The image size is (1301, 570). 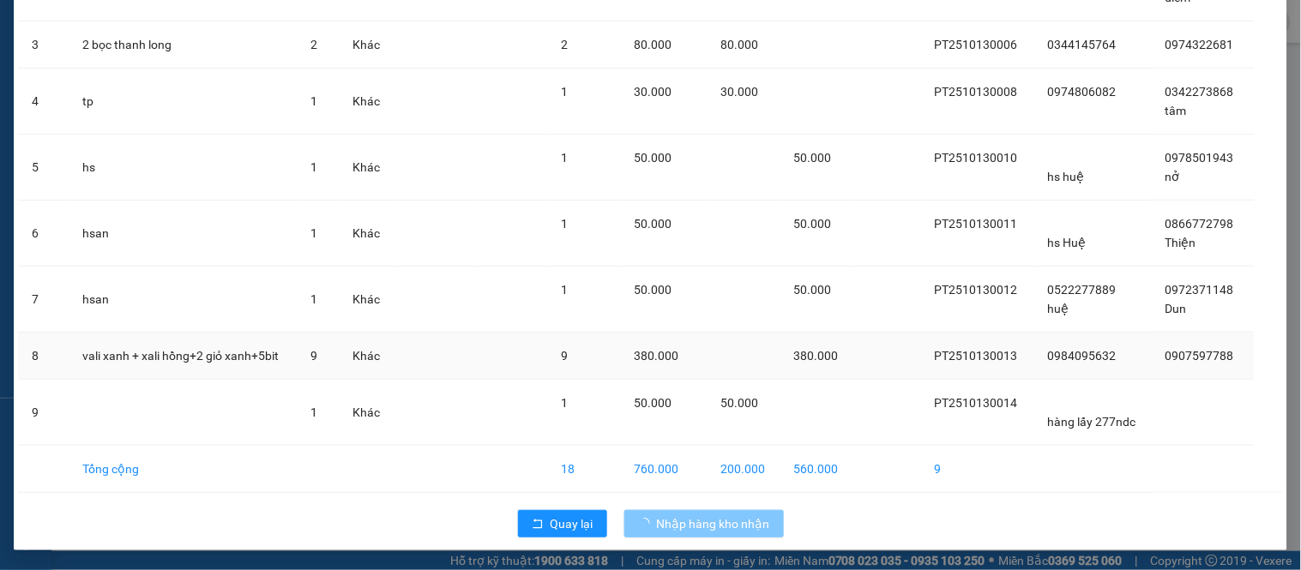 What do you see at coordinates (183, 167) in the screenshot?
I see `td: hs` at bounding box center [183, 167].